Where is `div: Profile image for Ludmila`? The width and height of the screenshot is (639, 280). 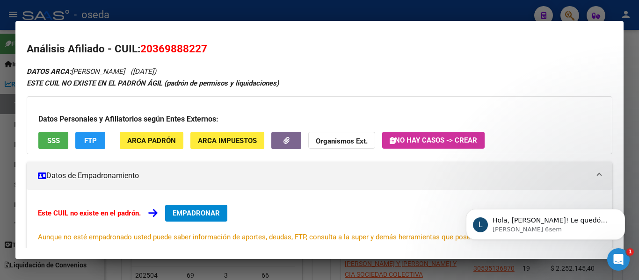 div: Profile image for Ludmila is located at coordinates (29, 36).